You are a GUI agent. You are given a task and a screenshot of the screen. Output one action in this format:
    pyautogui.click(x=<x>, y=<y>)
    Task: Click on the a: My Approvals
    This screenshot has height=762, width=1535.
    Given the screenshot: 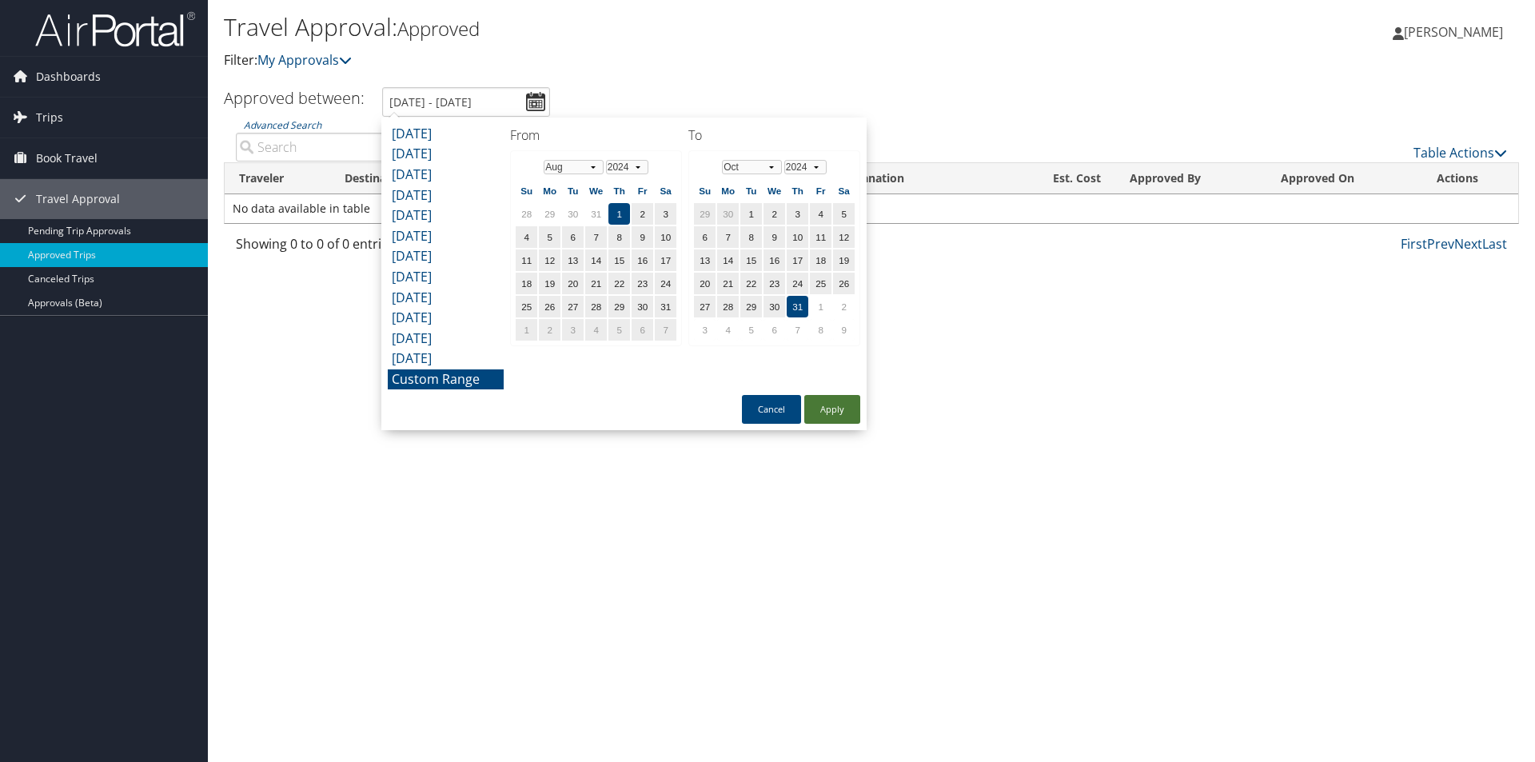 What is the action you would take?
    pyautogui.click(x=305, y=60)
    